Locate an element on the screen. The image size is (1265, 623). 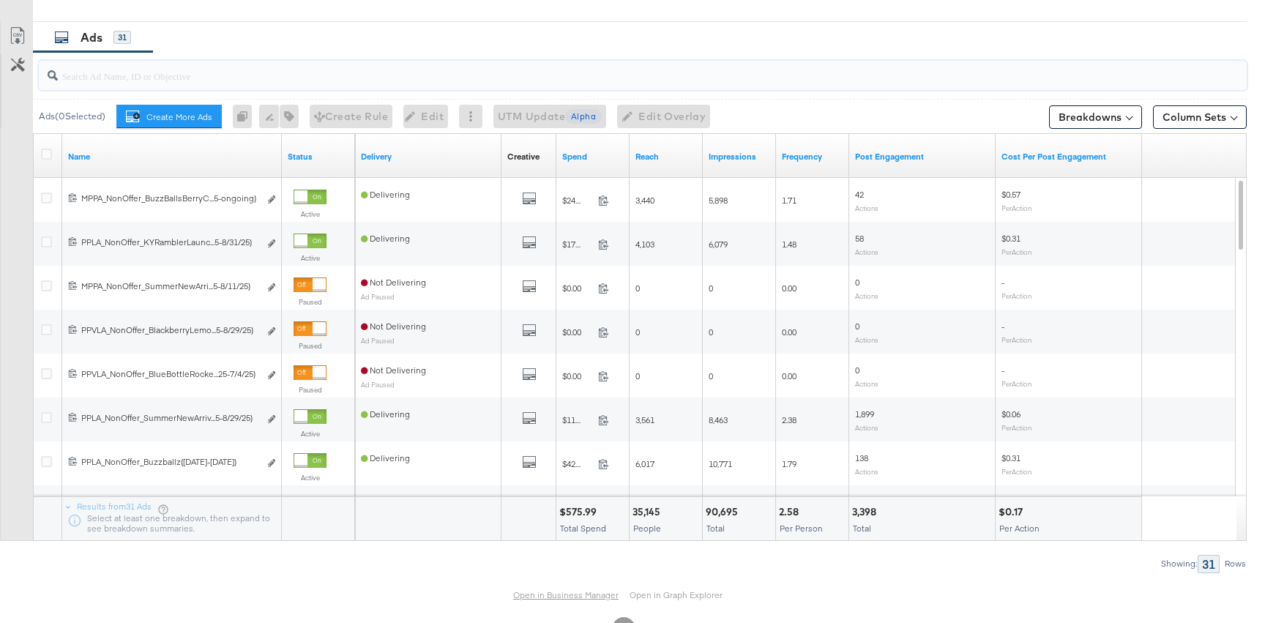
span: 1.48 is located at coordinates (789, 244).